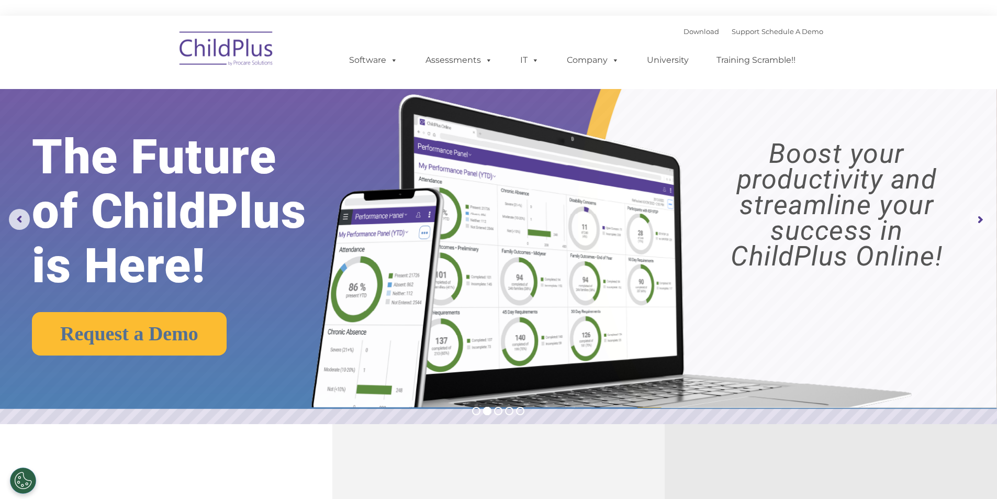  What do you see at coordinates (129, 333) in the screenshot?
I see `a: Request a Demo` at bounding box center [129, 333].